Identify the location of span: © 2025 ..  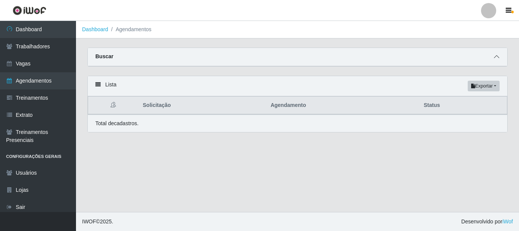
(98, 221).